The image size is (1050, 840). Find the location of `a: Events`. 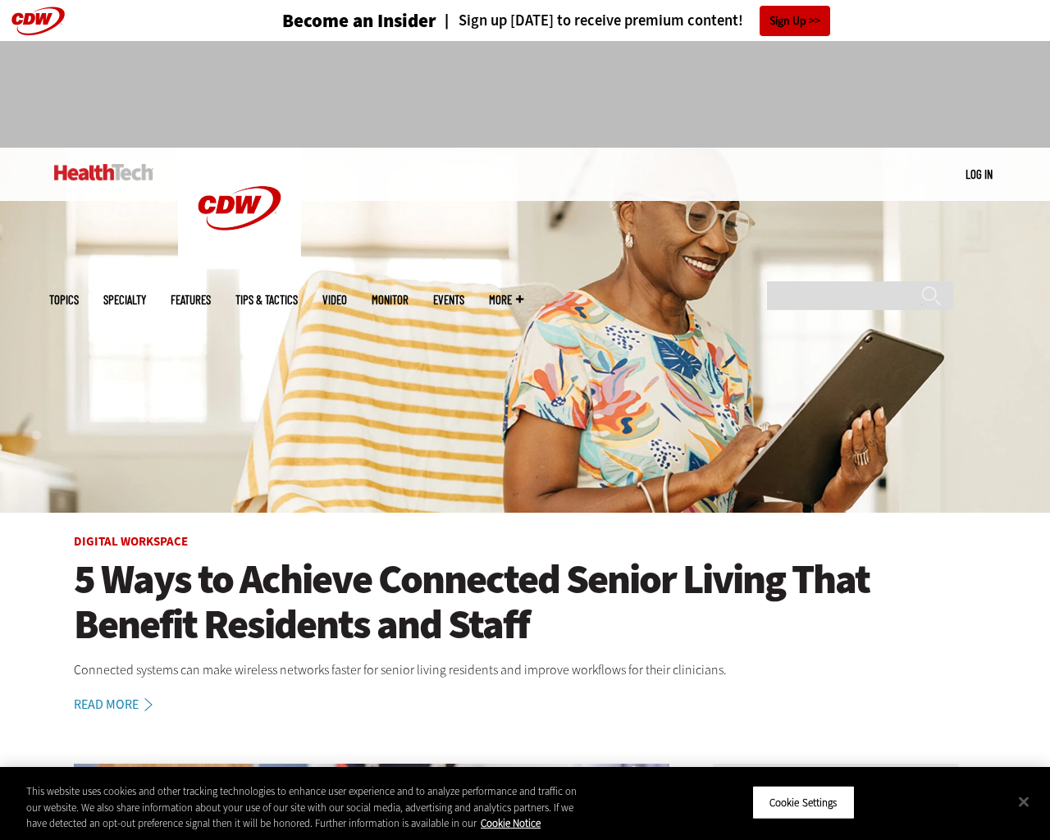

a: Events is located at coordinates (449, 300).